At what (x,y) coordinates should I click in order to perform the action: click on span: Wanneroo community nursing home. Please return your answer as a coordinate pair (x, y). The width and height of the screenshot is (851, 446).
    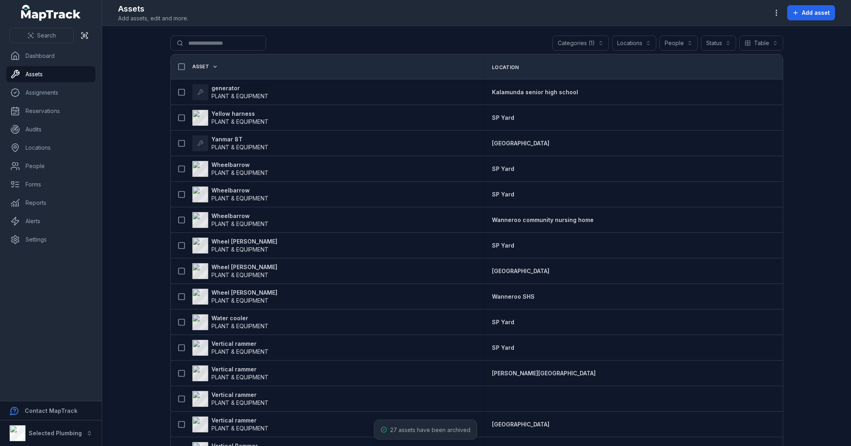
    Looking at the image, I should click on (543, 219).